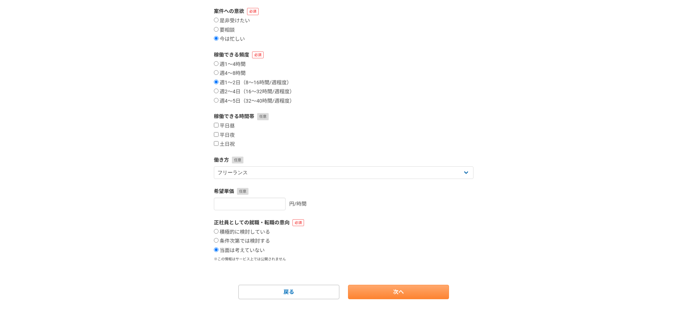 The width and height of the screenshot is (687, 328). Describe the element at coordinates (216, 100) in the screenshot. I see `input: 週4〜5日（32〜40時間/週程度）` at that location.